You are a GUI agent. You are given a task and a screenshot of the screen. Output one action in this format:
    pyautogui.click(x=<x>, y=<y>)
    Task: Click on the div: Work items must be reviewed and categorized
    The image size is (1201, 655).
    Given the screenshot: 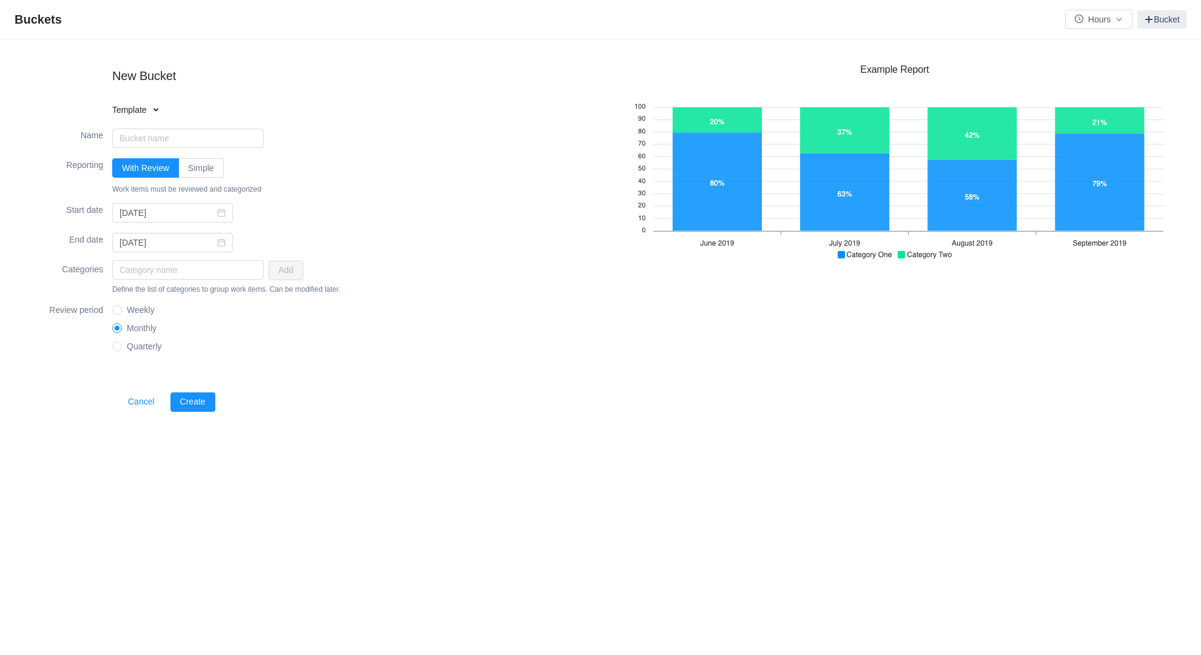 What is the action you would take?
    pyautogui.click(x=356, y=189)
    